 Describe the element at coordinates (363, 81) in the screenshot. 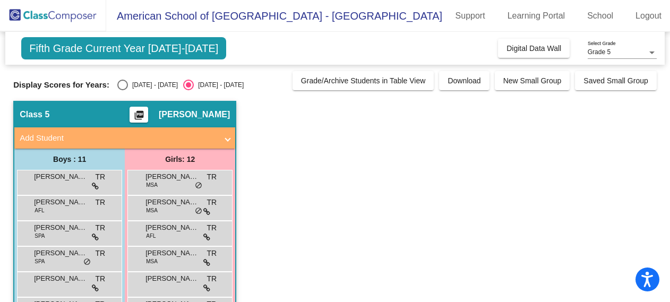

I see `span: Grade/Archive Students in Table View` at that location.